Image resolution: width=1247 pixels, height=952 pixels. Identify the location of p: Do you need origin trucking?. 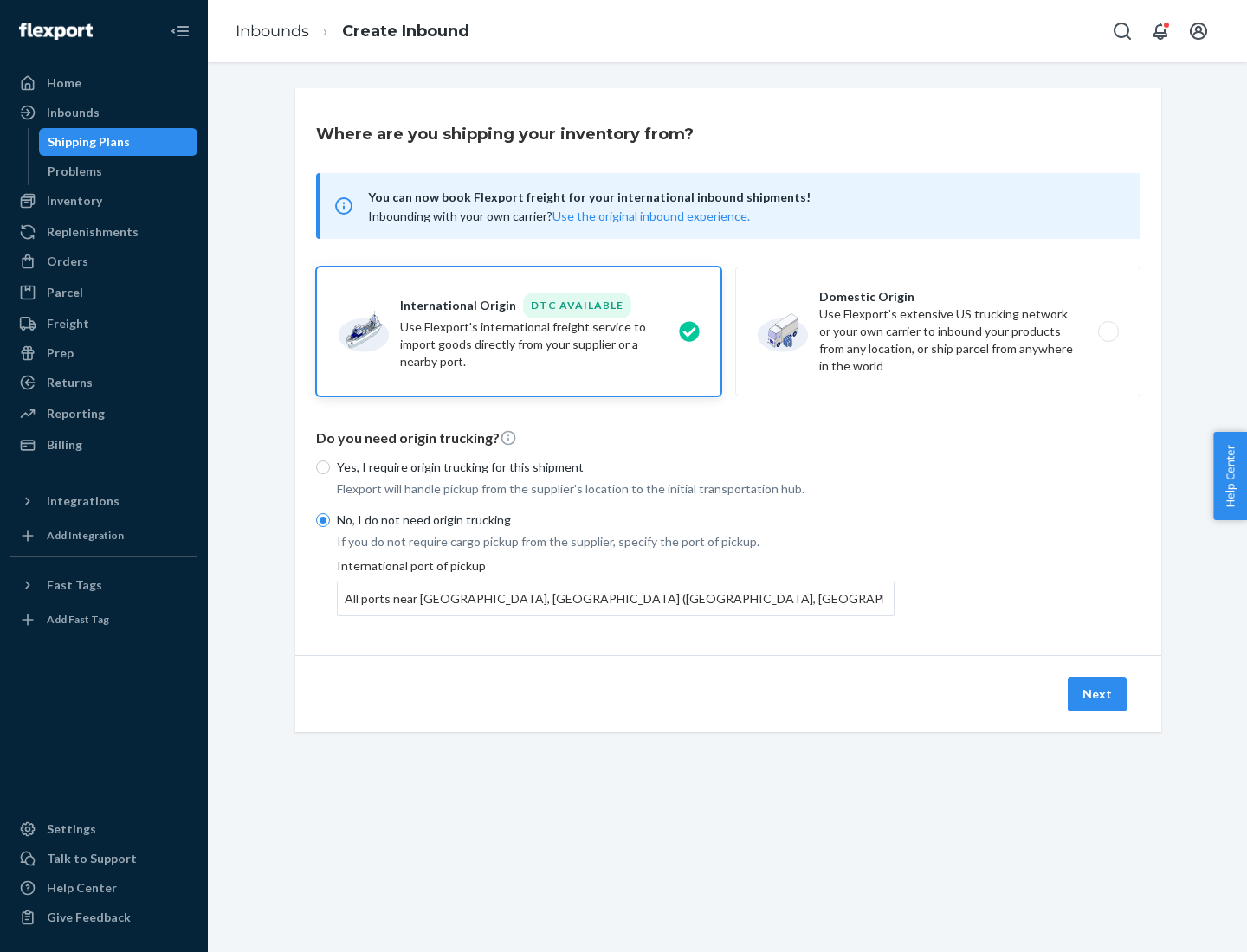
(728, 438).